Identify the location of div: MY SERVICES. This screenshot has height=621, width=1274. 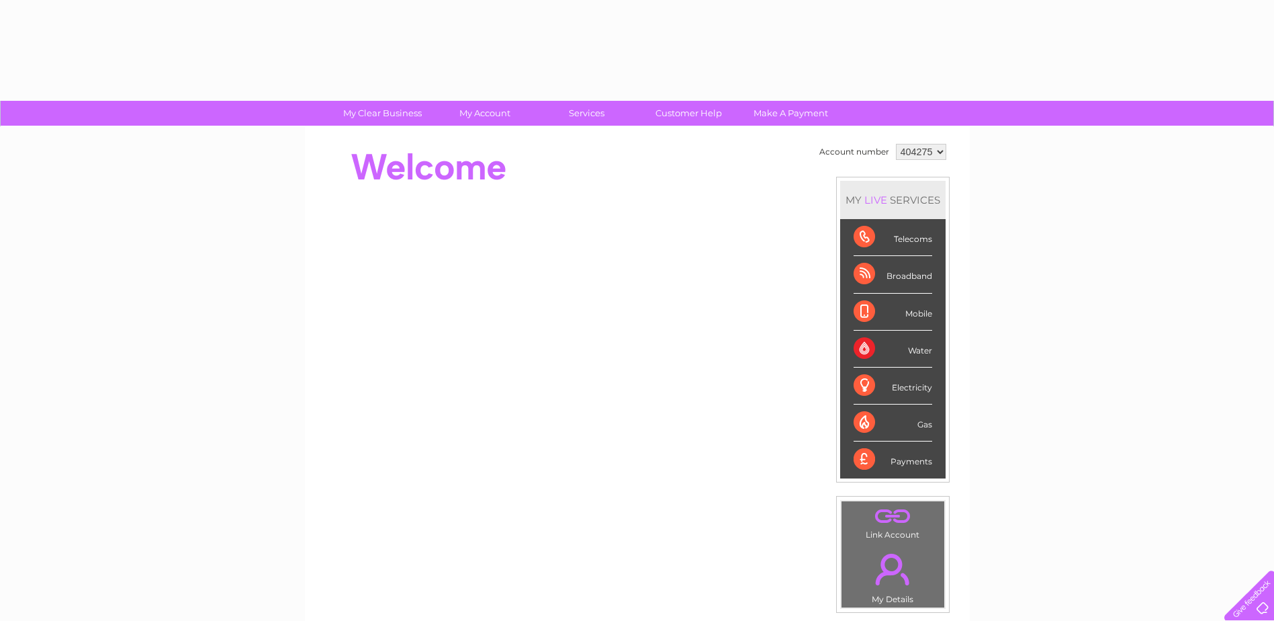
(893, 200).